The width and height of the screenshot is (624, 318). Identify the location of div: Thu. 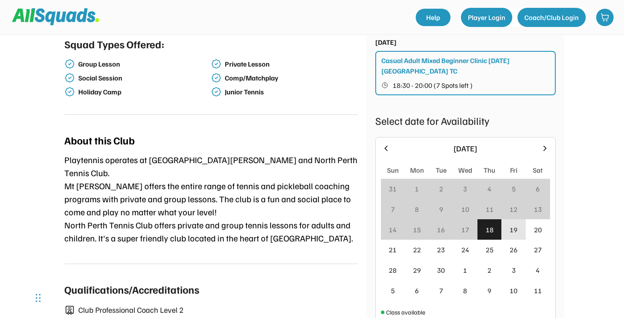
(489, 170).